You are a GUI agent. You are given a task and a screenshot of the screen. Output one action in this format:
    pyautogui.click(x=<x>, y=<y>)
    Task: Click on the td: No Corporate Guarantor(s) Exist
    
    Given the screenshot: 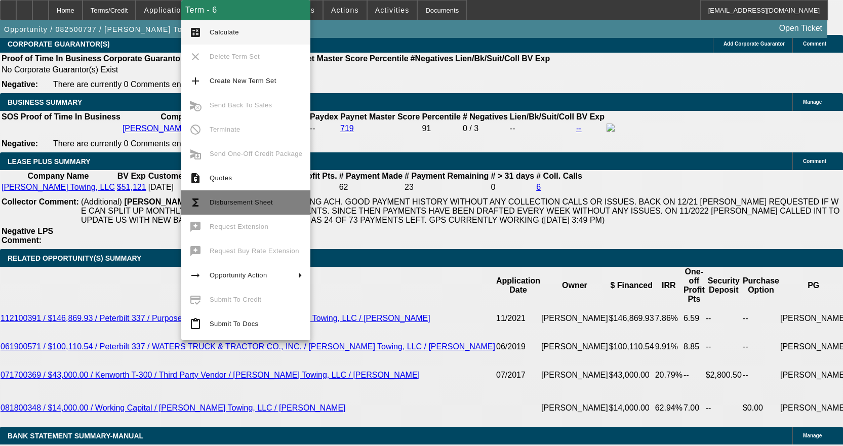 What is the action you would take?
    pyautogui.click(x=278, y=70)
    